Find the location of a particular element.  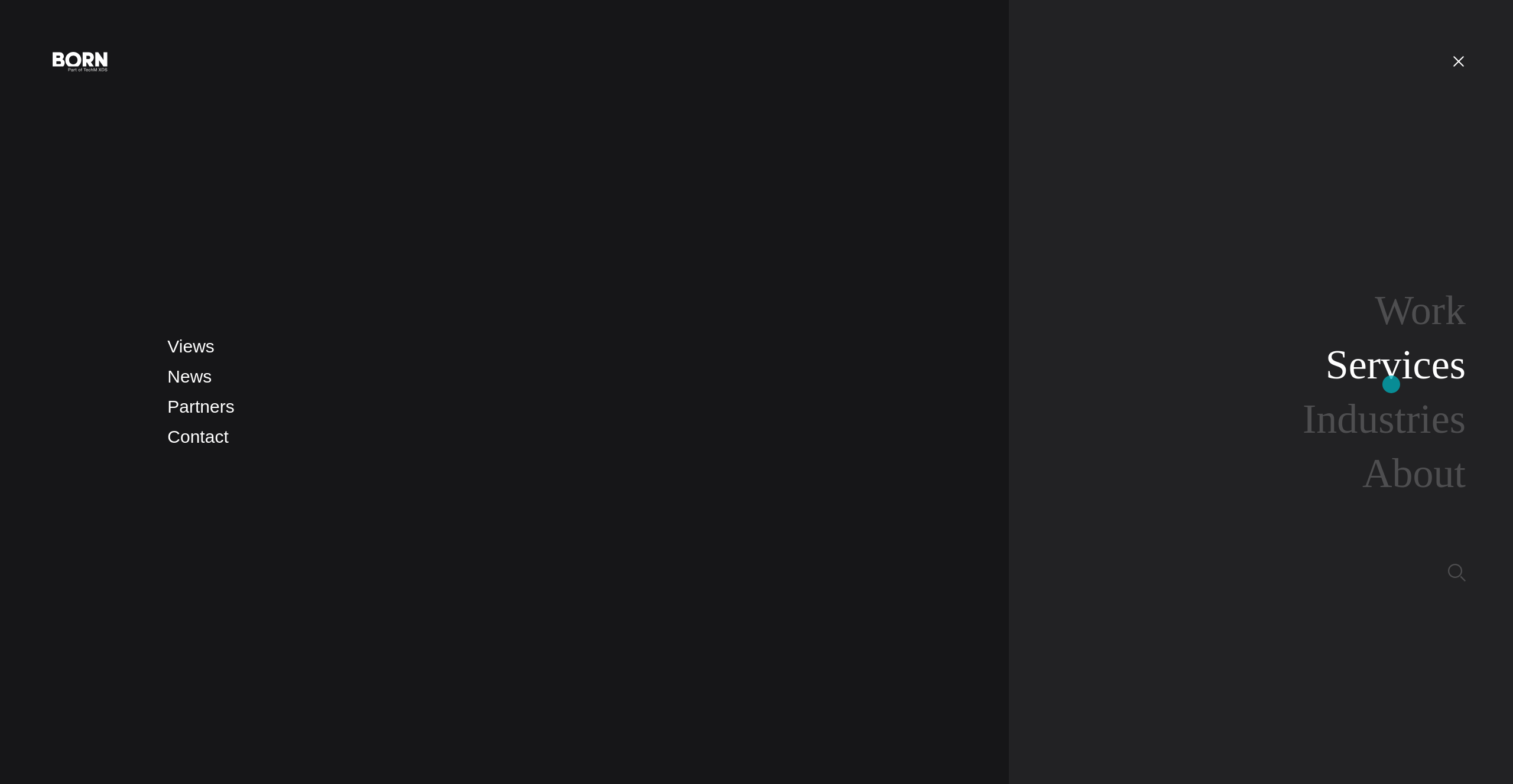

a: Views is located at coordinates (190, 346).